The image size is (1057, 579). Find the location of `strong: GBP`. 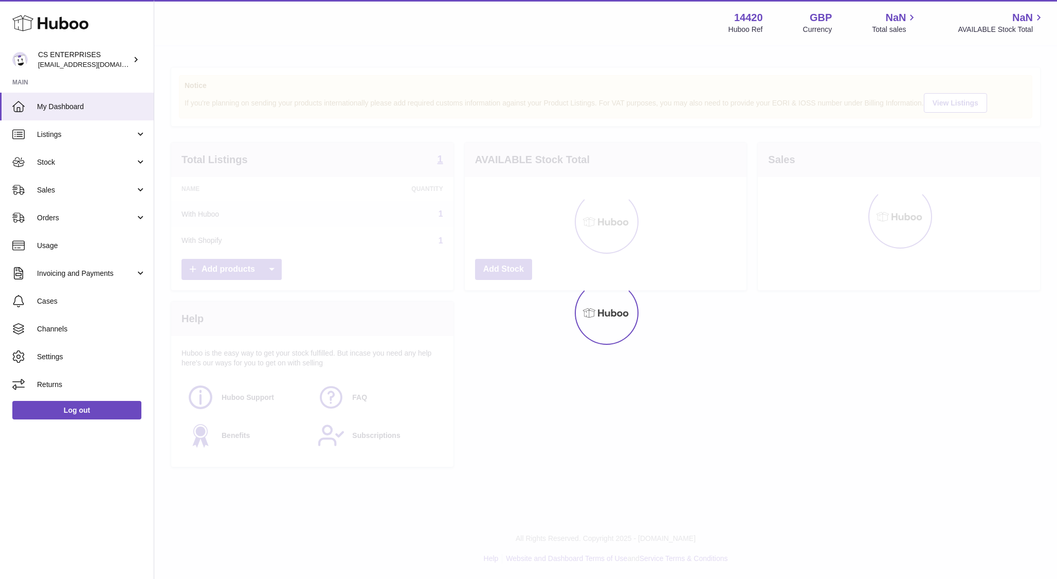

strong: GBP is located at coordinates (821, 17).